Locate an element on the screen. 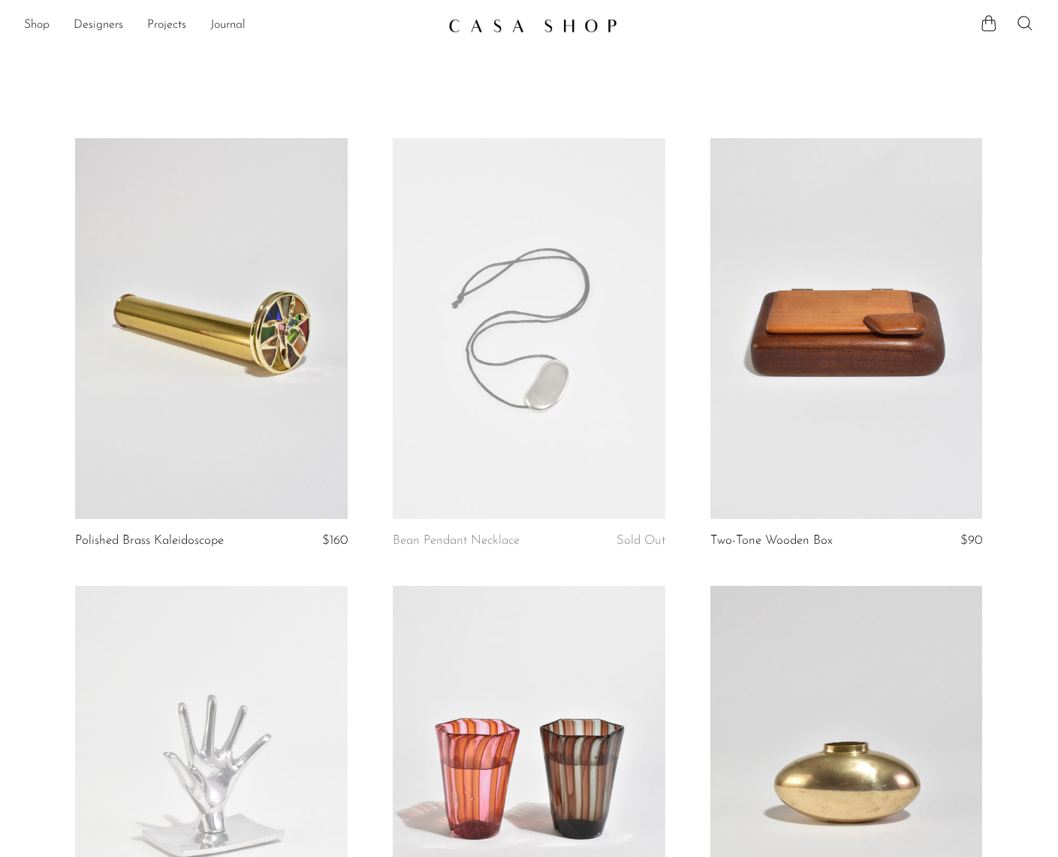  span: Sold Out is located at coordinates (641, 540).